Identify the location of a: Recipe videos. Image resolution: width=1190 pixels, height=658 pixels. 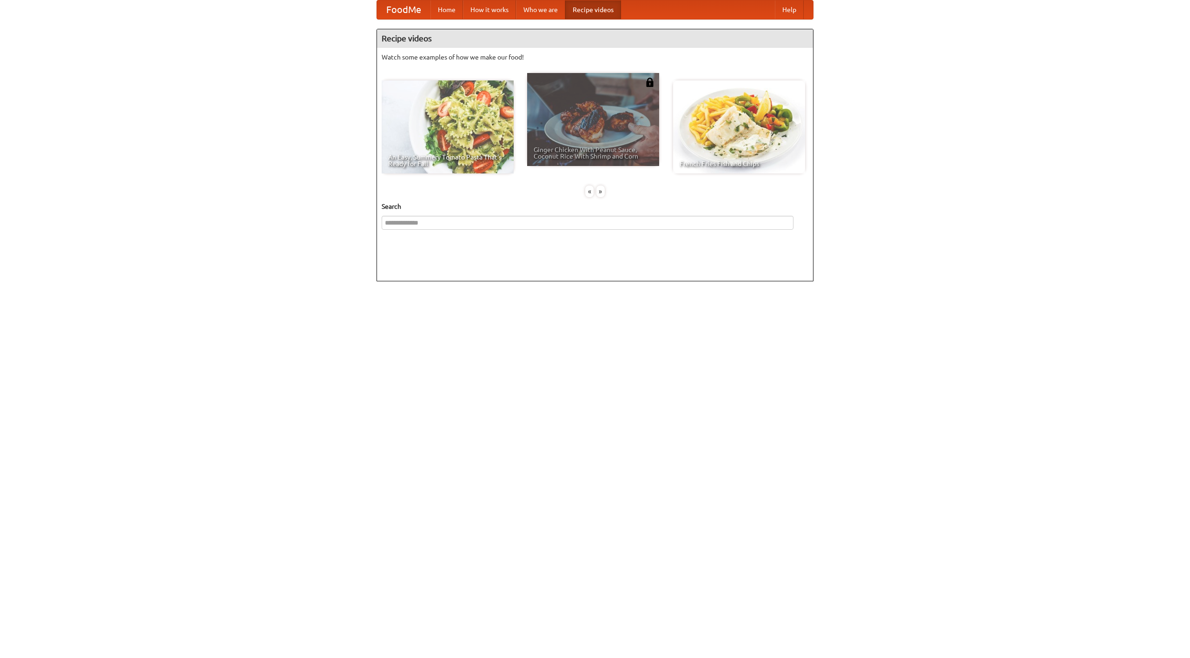
(593, 10).